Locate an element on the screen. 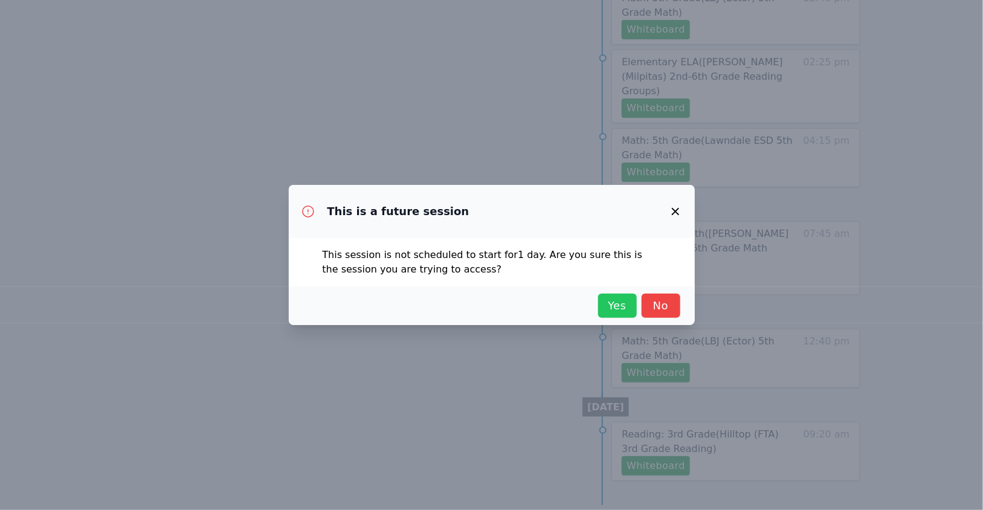 The height and width of the screenshot is (510, 983). span: Yes is located at coordinates (617, 306).